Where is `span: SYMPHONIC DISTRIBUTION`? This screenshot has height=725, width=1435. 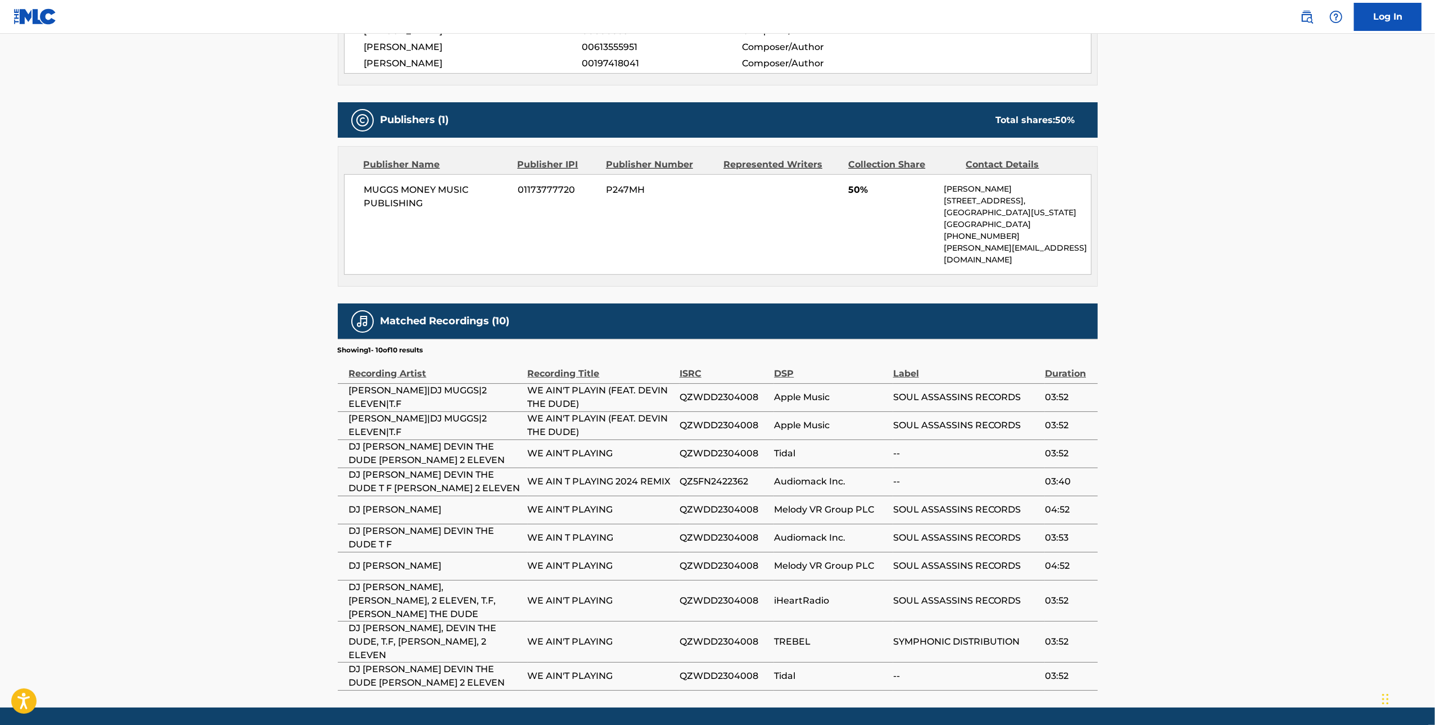 span: SYMPHONIC DISTRIBUTION is located at coordinates (966, 642).